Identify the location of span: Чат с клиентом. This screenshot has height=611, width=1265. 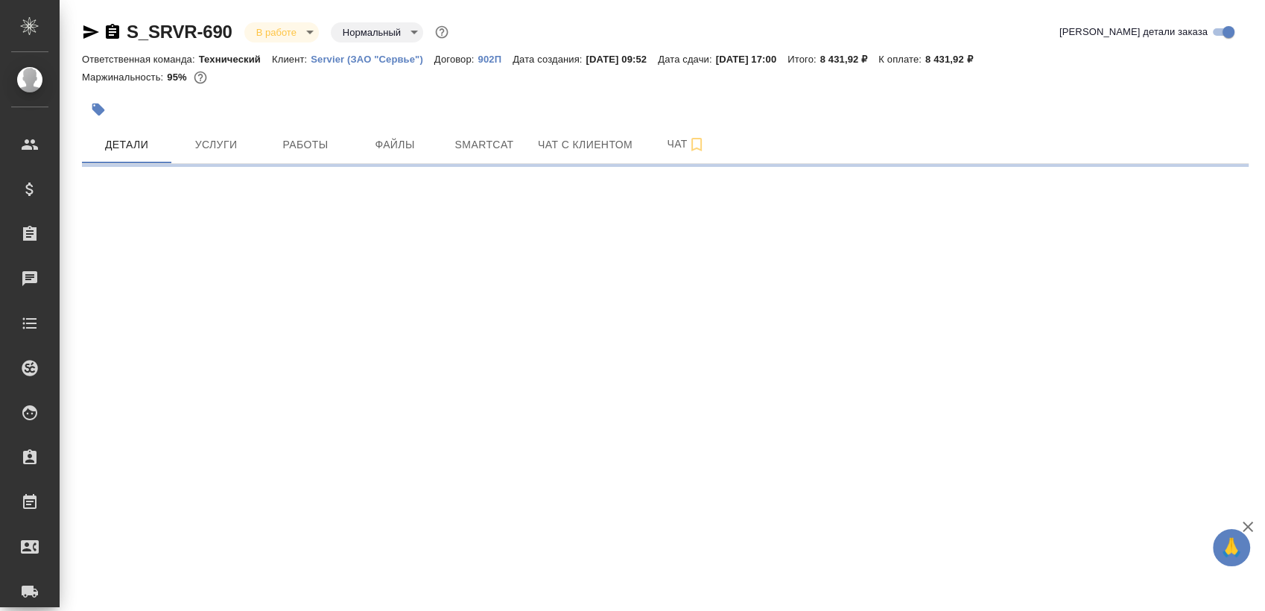
(585, 145).